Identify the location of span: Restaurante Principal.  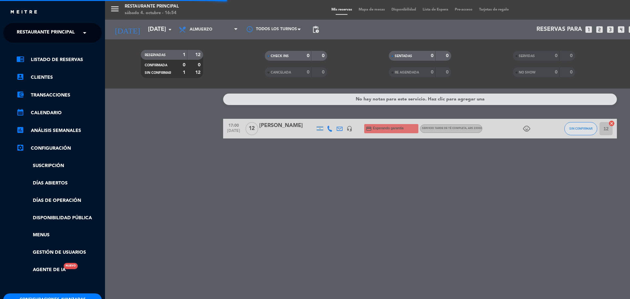
(46, 33).